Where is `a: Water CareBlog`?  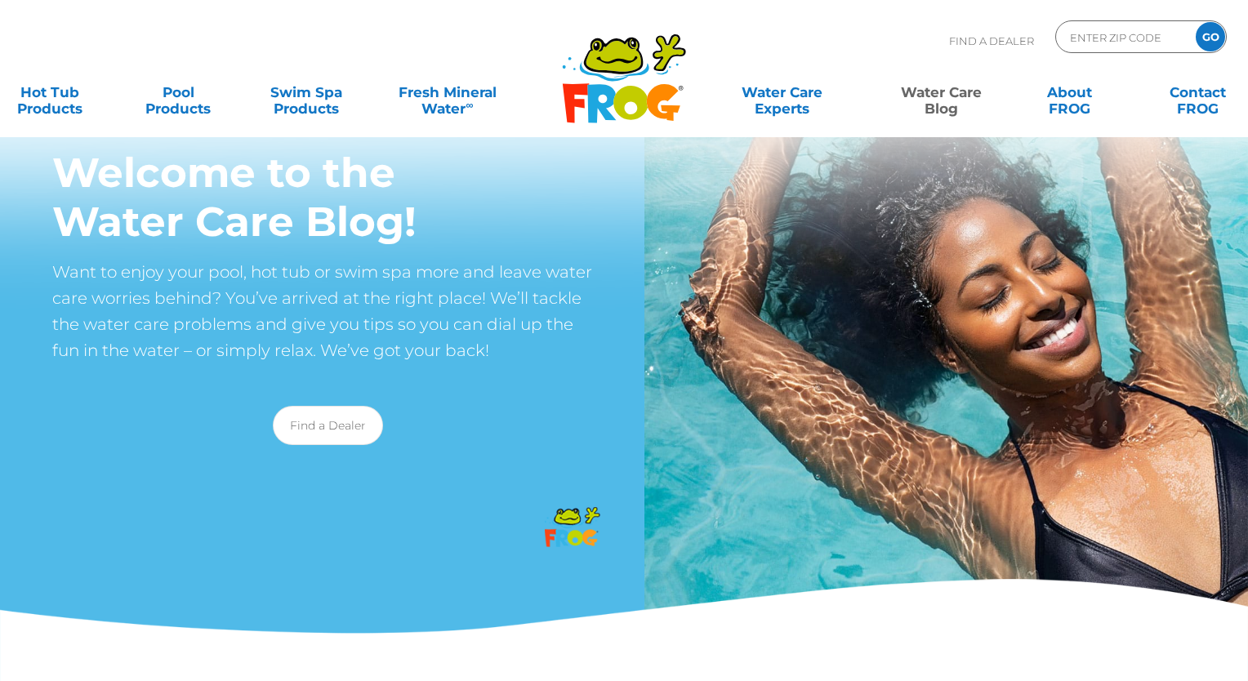 a: Water CareBlog is located at coordinates (941, 92).